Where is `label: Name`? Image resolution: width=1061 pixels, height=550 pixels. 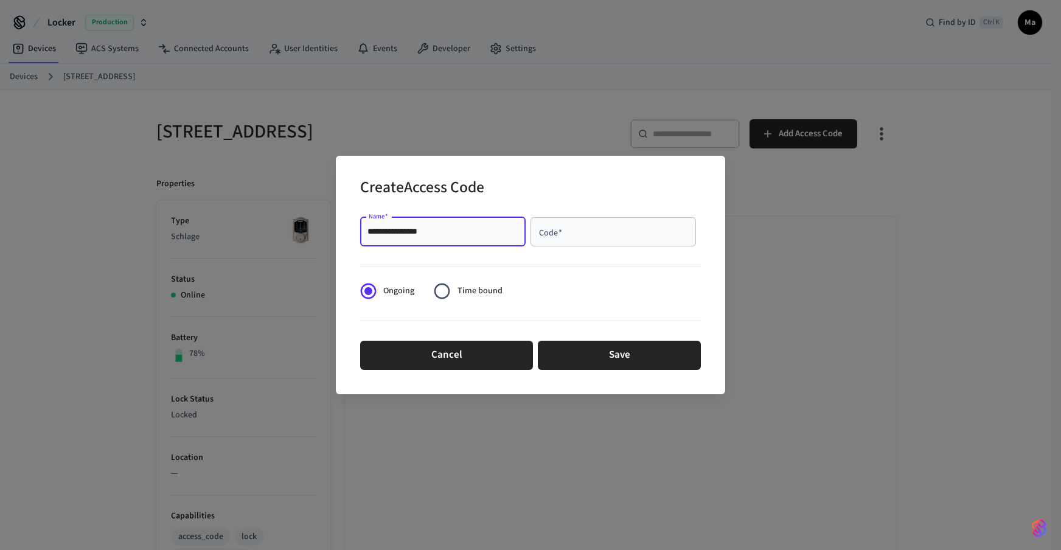
label: Name is located at coordinates (378, 216).